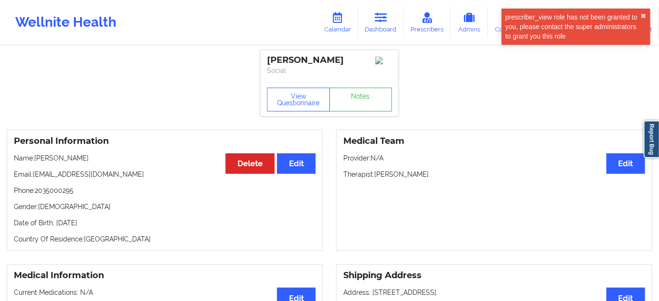 This screenshot has height=301, width=659. I want to click on h3: Personal Information, so click(164, 141).